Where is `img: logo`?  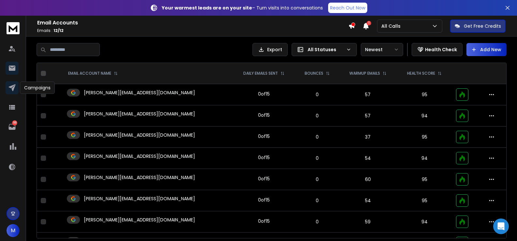
img: logo is located at coordinates (13, 28).